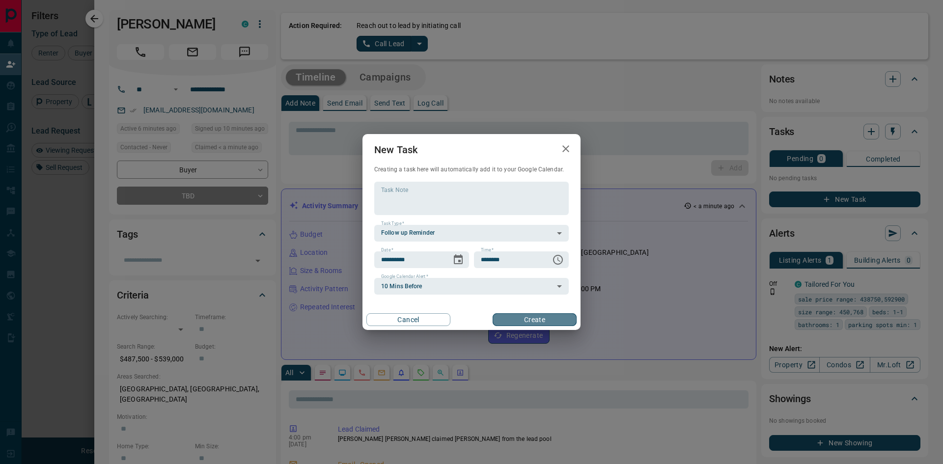 This screenshot has width=943, height=464. I want to click on button: Cancel, so click(408, 320).